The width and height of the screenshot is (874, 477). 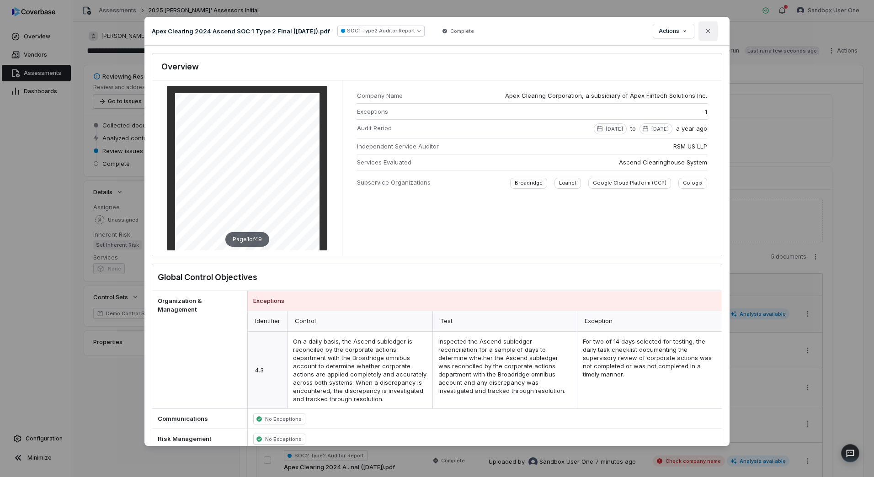 I want to click on span: Audit Period, so click(x=374, y=128).